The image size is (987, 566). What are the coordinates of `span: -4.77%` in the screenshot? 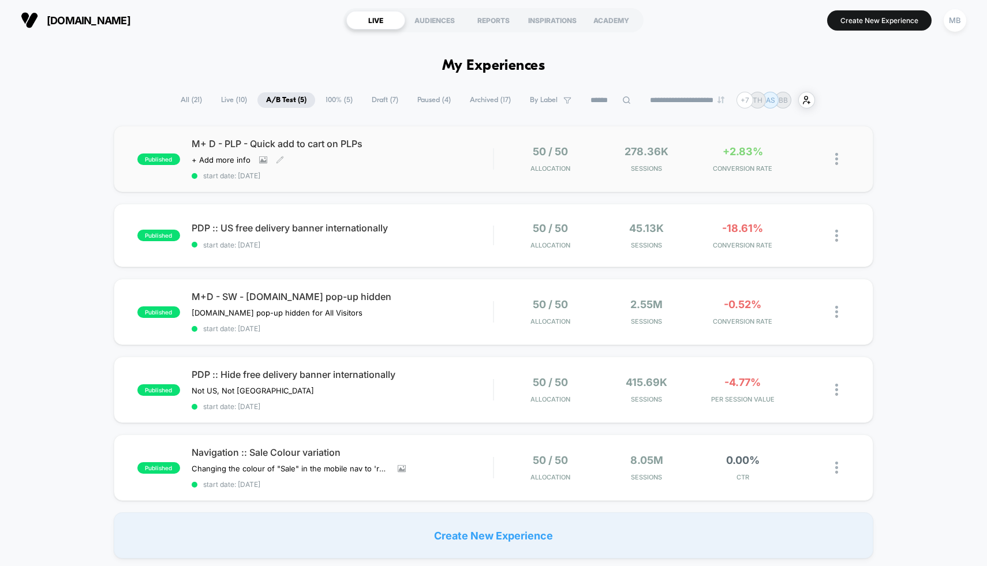 It's located at (743, 382).